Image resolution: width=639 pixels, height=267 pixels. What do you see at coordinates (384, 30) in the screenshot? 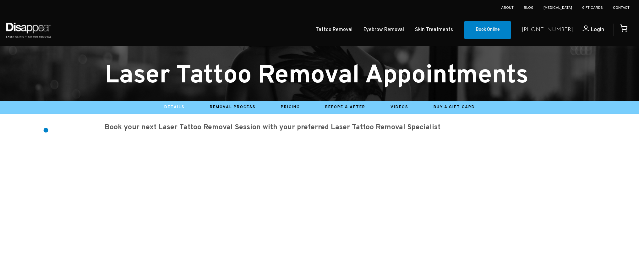
I see `a: Eyebrow Removal` at bounding box center [384, 30].